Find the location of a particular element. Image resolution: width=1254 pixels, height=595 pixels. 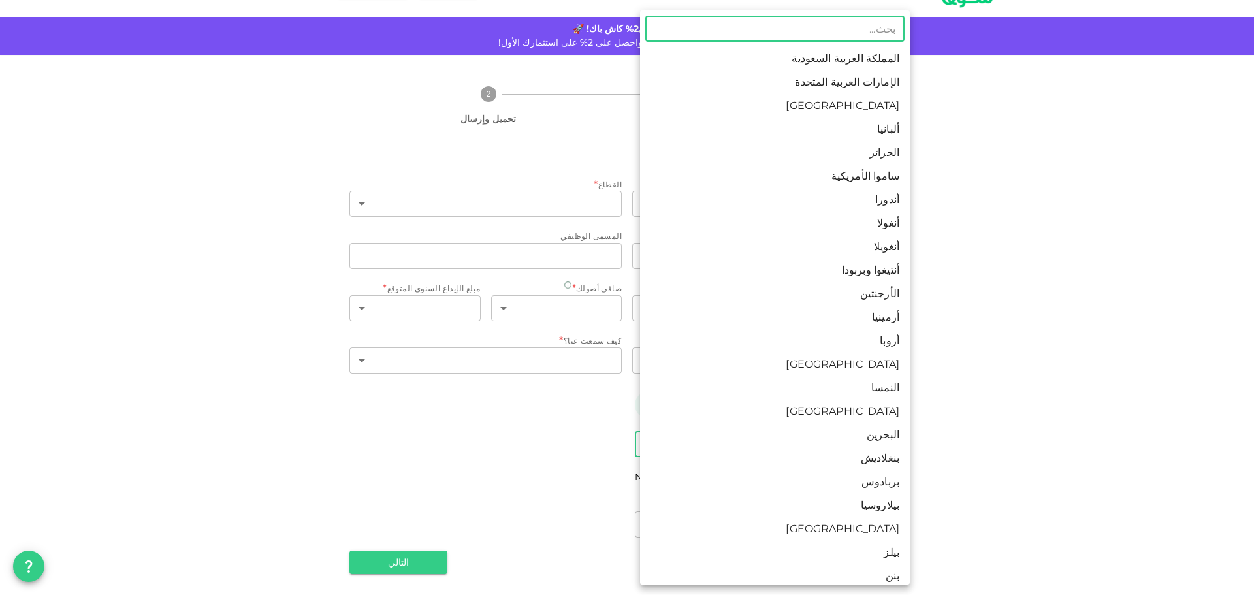

li: أروبا is located at coordinates (775, 341).